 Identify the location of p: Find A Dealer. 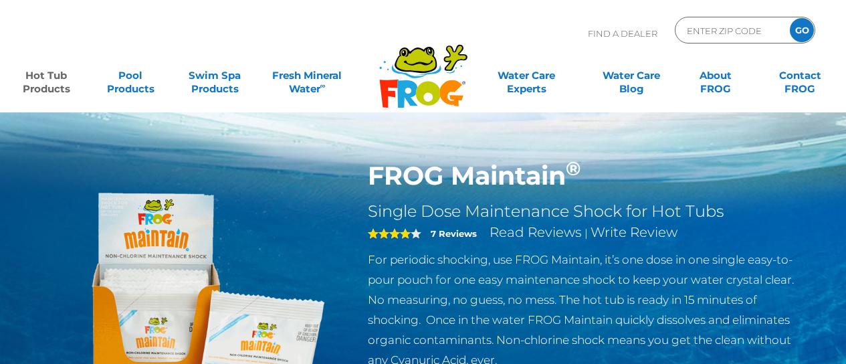
(622, 33).